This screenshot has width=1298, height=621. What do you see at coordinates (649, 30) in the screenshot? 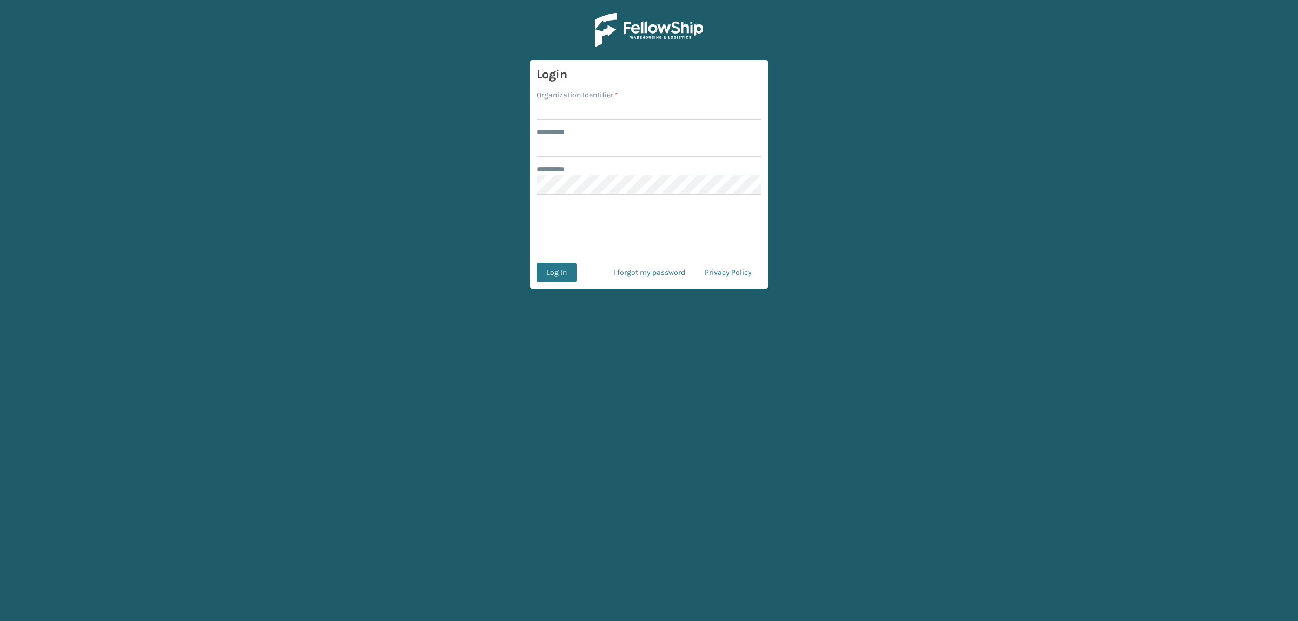
I see `img: Logo` at bounding box center [649, 30].